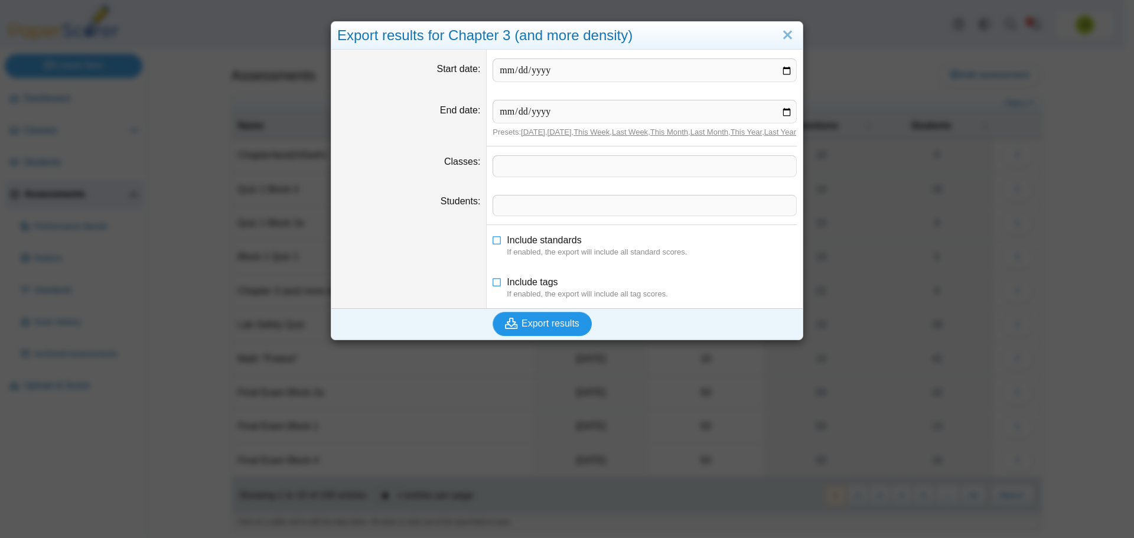  Describe the element at coordinates (709, 132) in the screenshot. I see `a: Last Month` at that location.